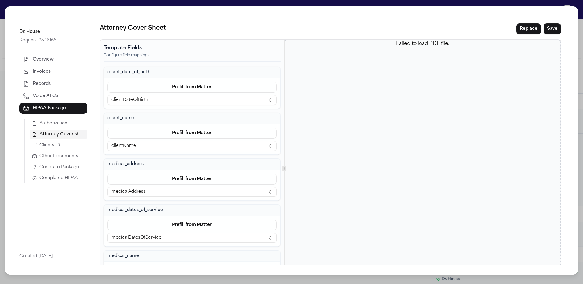  Describe the element at coordinates (53, 40) in the screenshot. I see `p: Request # 546165` at that location.